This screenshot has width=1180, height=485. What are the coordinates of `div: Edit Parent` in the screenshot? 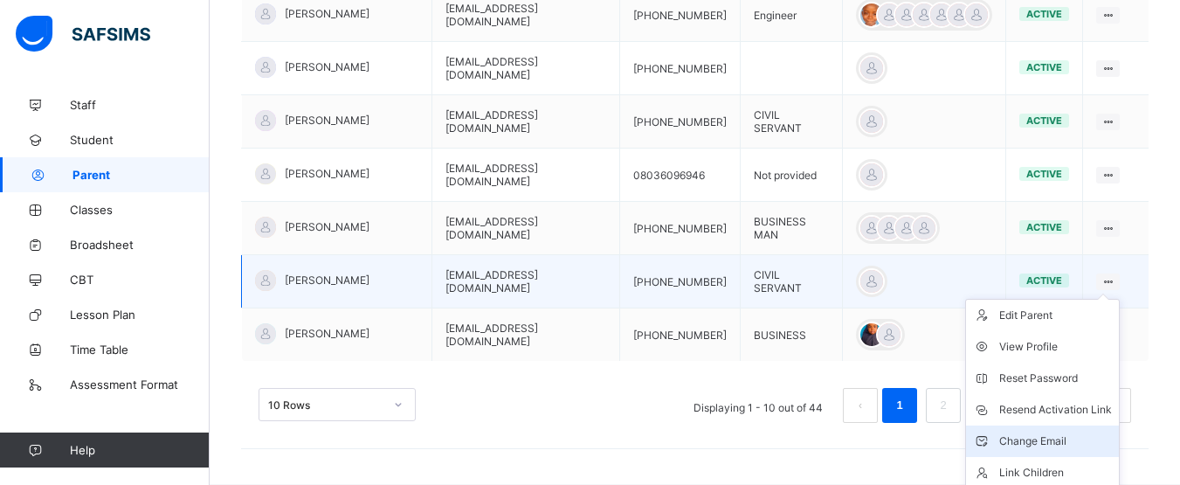 It's located at (1055, 315).